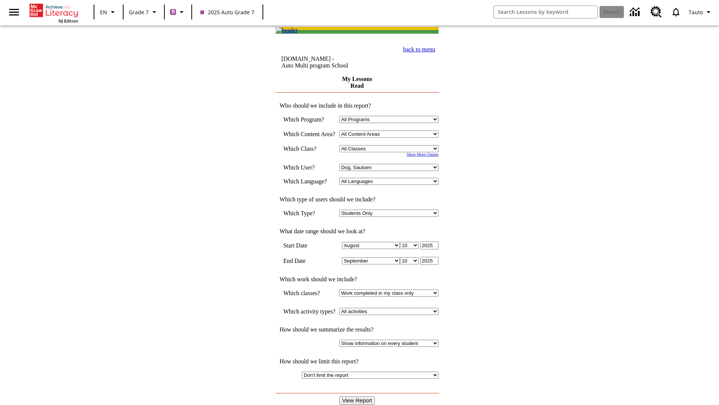 This screenshot has width=719, height=405. Describe the element at coordinates (68, 21) in the screenshot. I see `span: NJ Edition` at that location.